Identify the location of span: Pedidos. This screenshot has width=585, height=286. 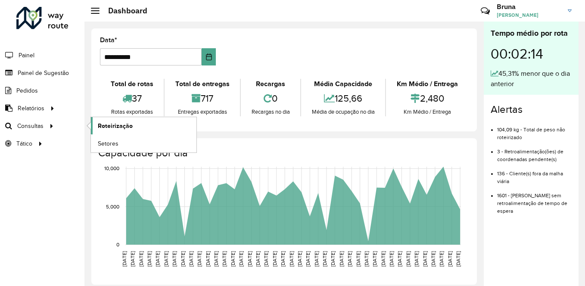
(27, 91).